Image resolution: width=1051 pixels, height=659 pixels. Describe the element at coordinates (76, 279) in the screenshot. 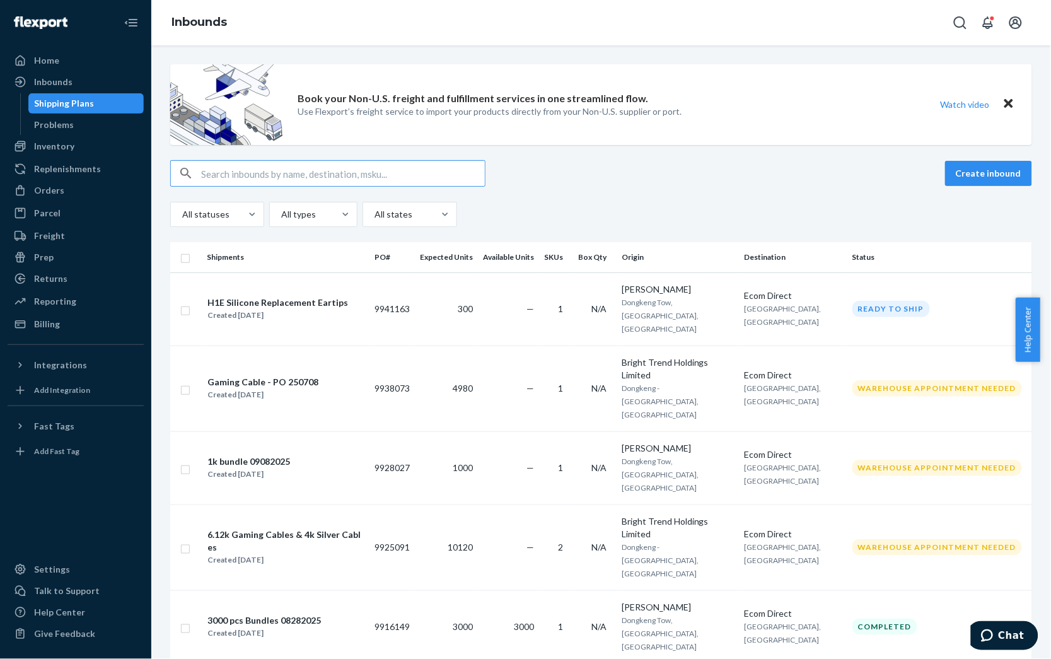

I see `a: Returns` at that location.